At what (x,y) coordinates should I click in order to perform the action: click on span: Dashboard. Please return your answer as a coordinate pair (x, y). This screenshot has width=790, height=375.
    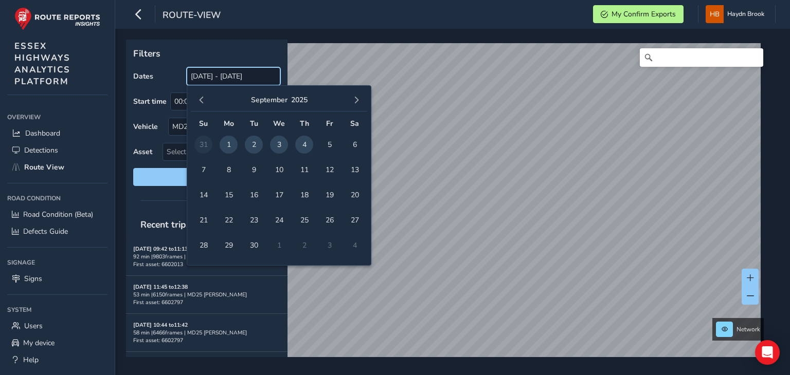
    Looking at the image, I should click on (43, 133).